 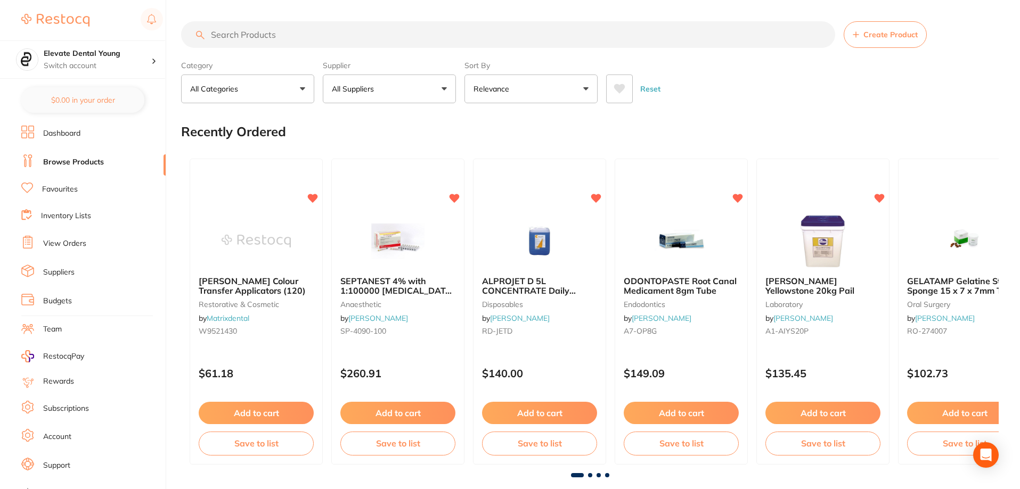 What do you see at coordinates (55, 20) in the screenshot?
I see `a: Restocq Logo` at bounding box center [55, 20].